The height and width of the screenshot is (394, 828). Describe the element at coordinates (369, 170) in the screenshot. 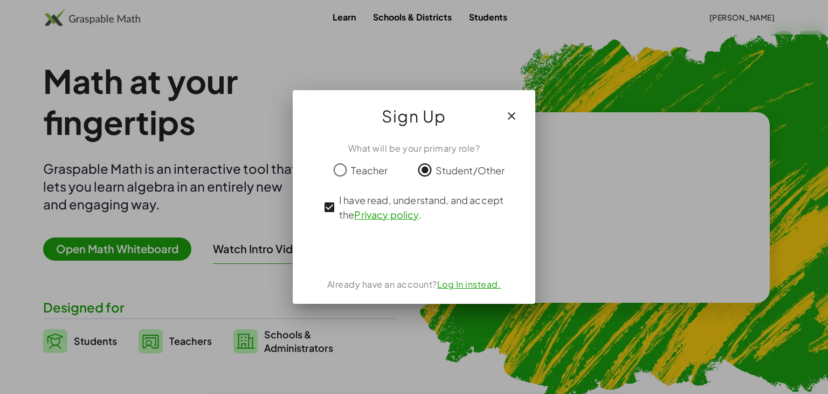

I see `span: Teacher` at that location.